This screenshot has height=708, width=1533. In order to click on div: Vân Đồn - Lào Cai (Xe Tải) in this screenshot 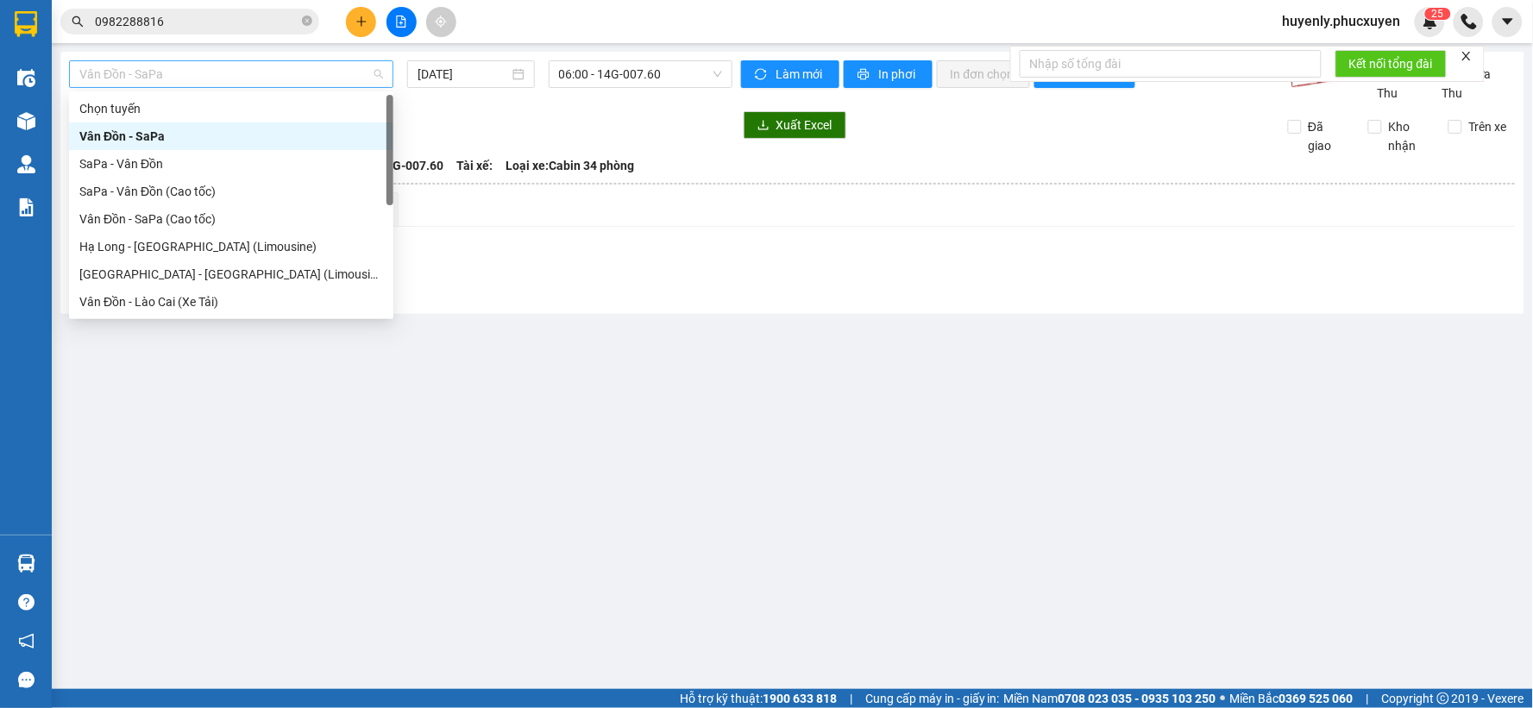, I will do `click(231, 302)`.